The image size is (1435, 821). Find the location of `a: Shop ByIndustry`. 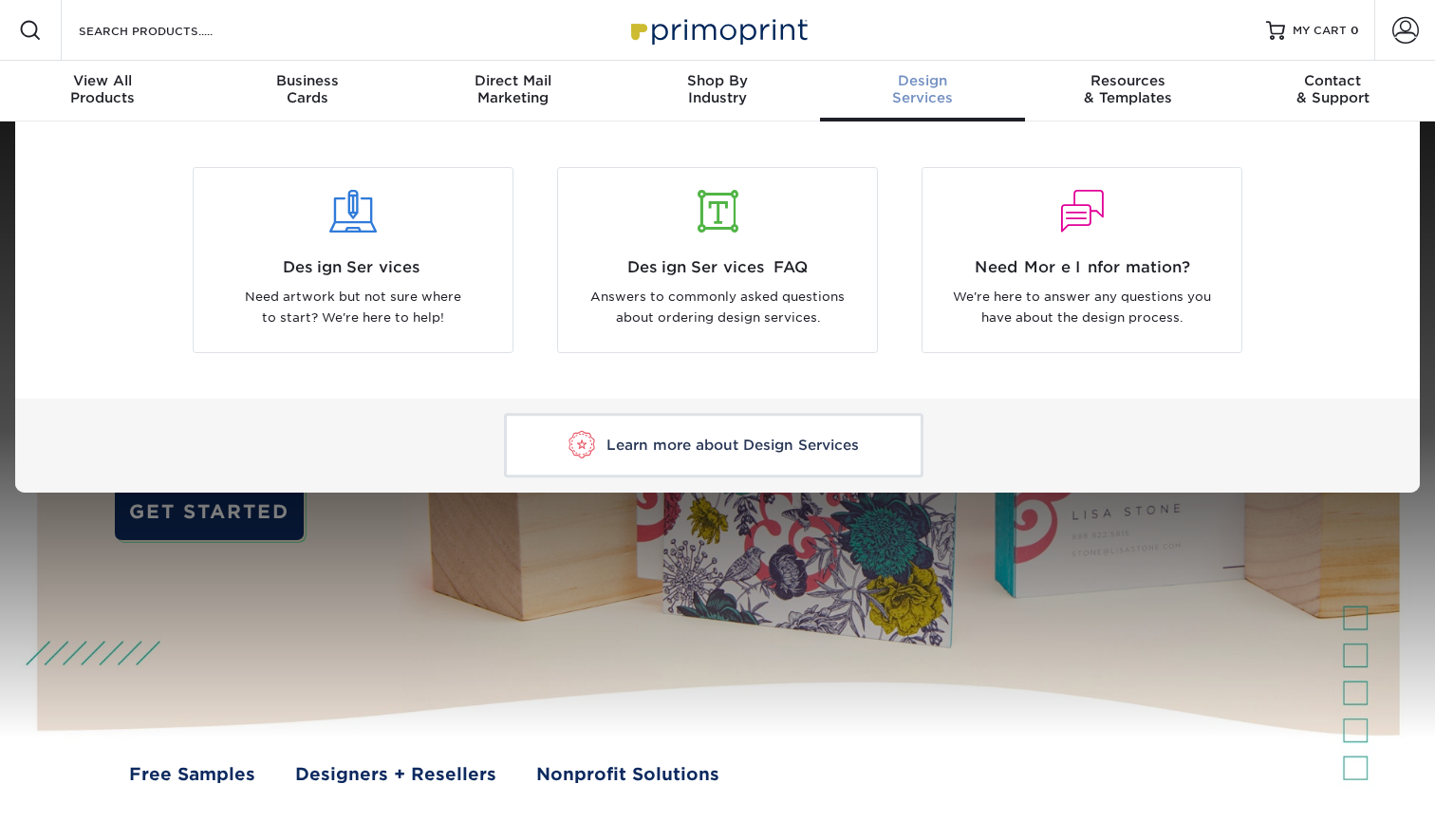

a: Shop ByIndustry is located at coordinates (718, 91).